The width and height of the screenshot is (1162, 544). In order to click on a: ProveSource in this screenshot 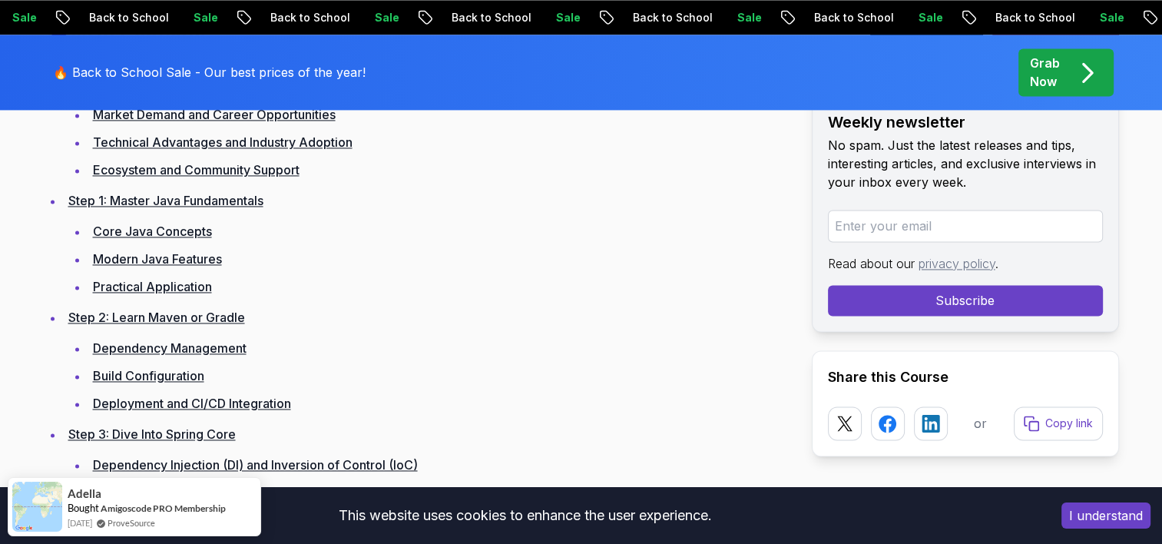, I will do `click(131, 522)`.